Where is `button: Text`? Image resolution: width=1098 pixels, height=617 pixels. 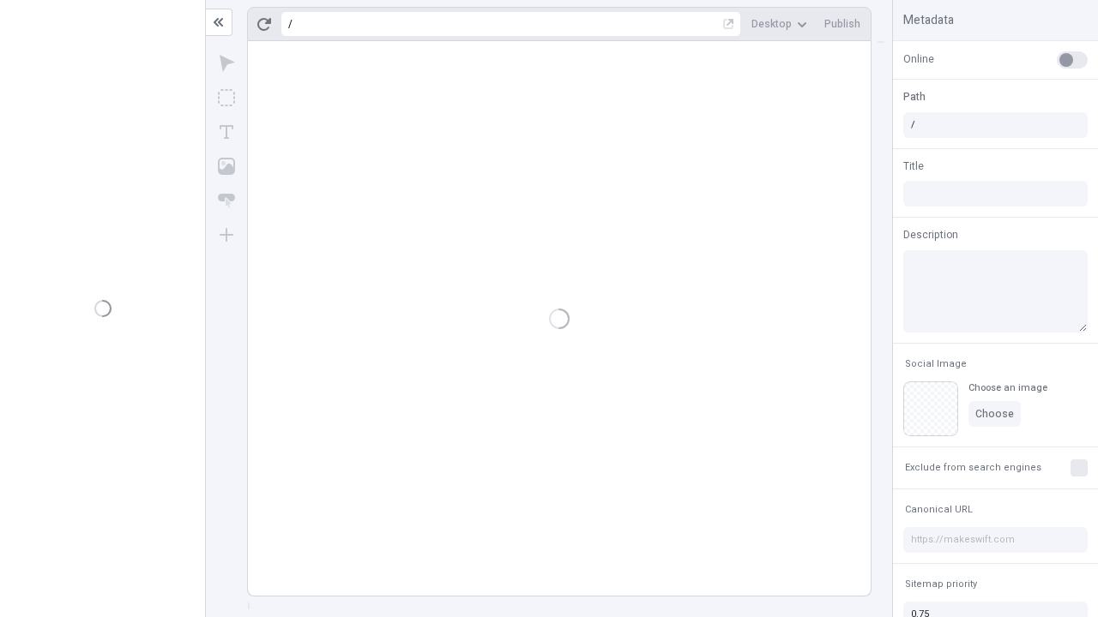 button: Text is located at coordinates (226, 132).